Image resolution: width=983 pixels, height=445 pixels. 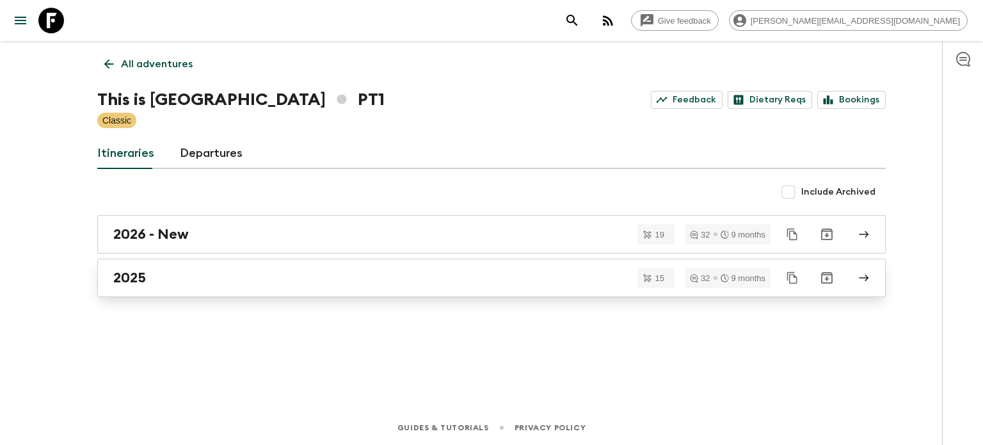 What do you see at coordinates (572, 20) in the screenshot?
I see `button: search adventures` at bounding box center [572, 20].